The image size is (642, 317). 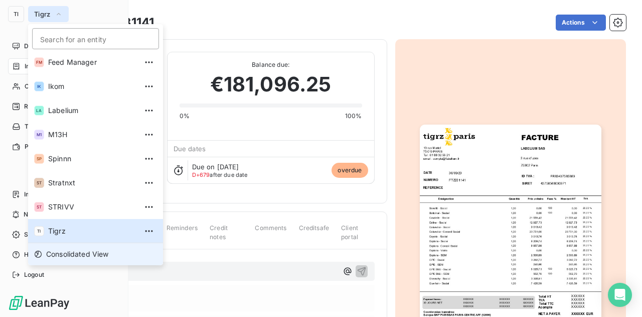 I want to click on span: Client portal, so click(x=358, y=236).